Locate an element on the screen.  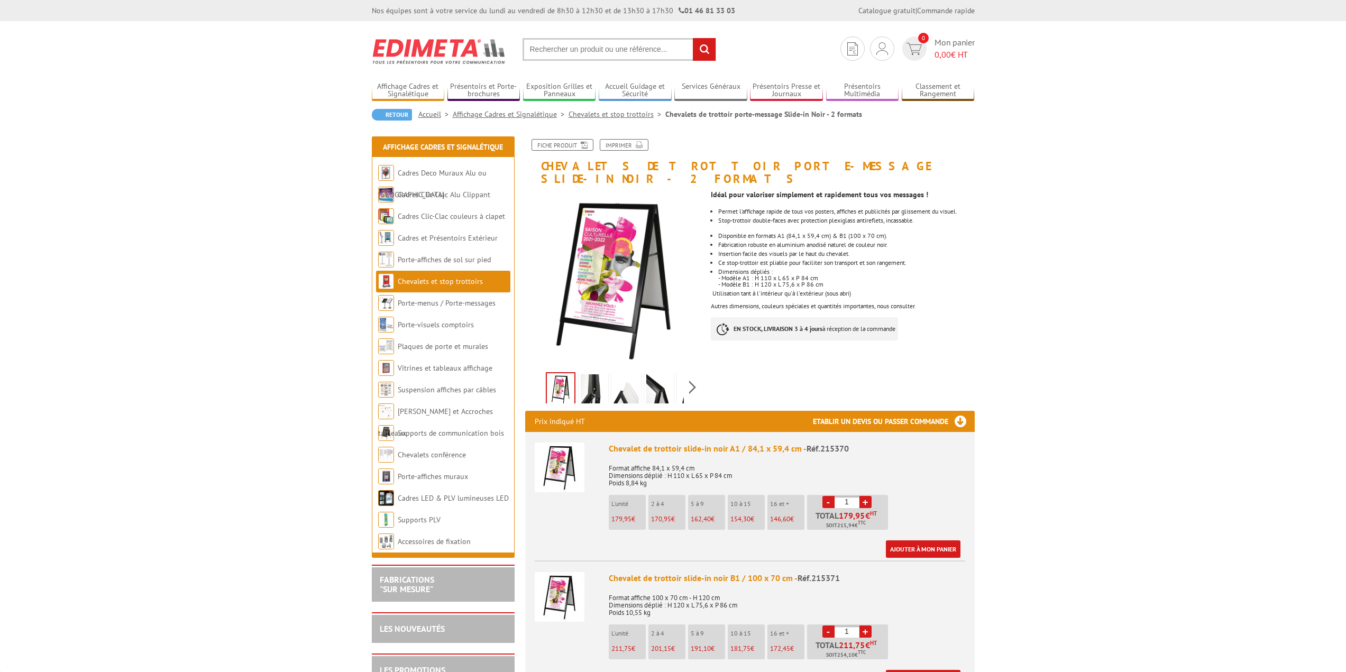
a: Cadres Clic-Clac couleurs à clapet is located at coordinates (451, 216).